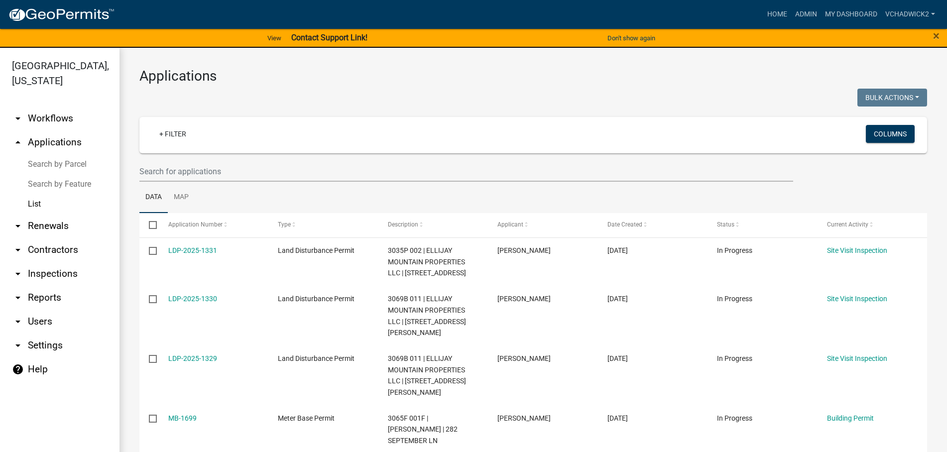 This screenshot has width=947, height=452. I want to click on a: LDP-2025-1329, so click(193, 358).